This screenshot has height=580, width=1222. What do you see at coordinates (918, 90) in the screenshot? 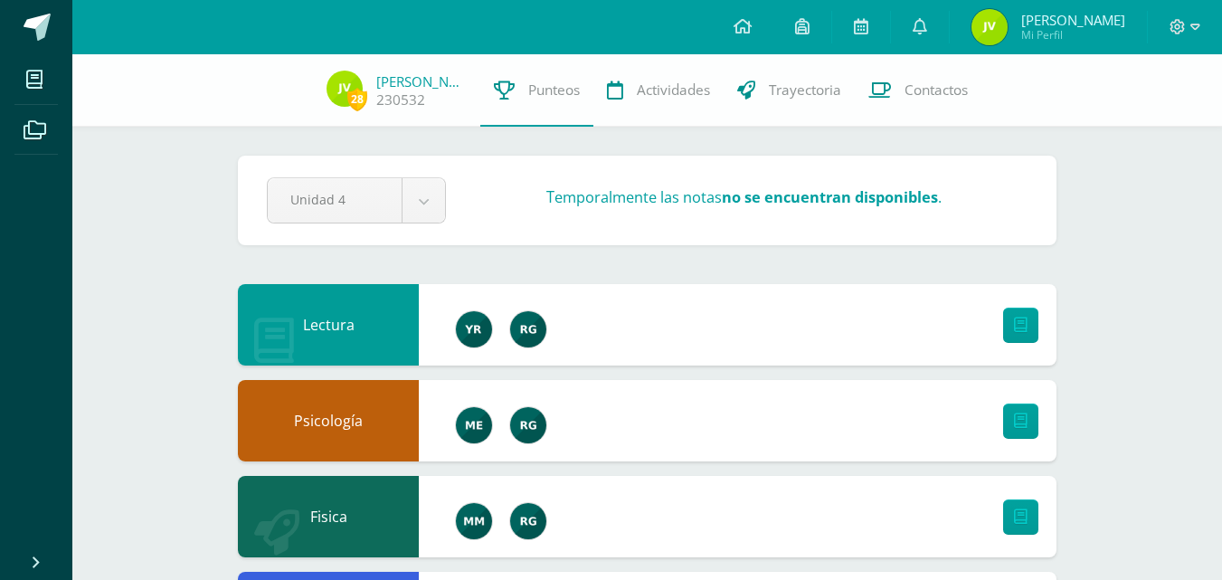
I see `a: Contactos` at bounding box center [918, 90].